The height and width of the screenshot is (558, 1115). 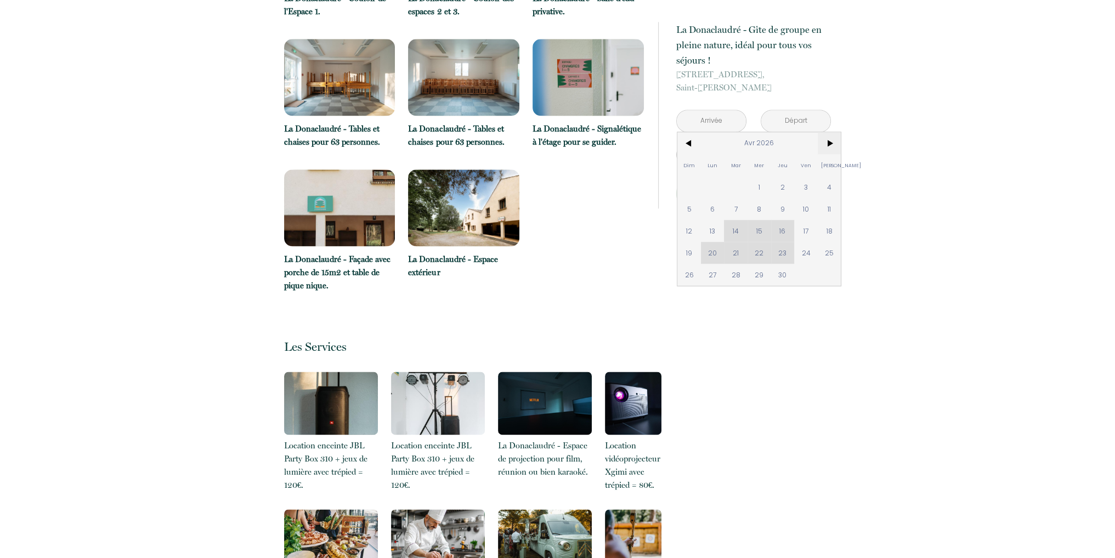 I want to click on span: 4, so click(x=829, y=187).